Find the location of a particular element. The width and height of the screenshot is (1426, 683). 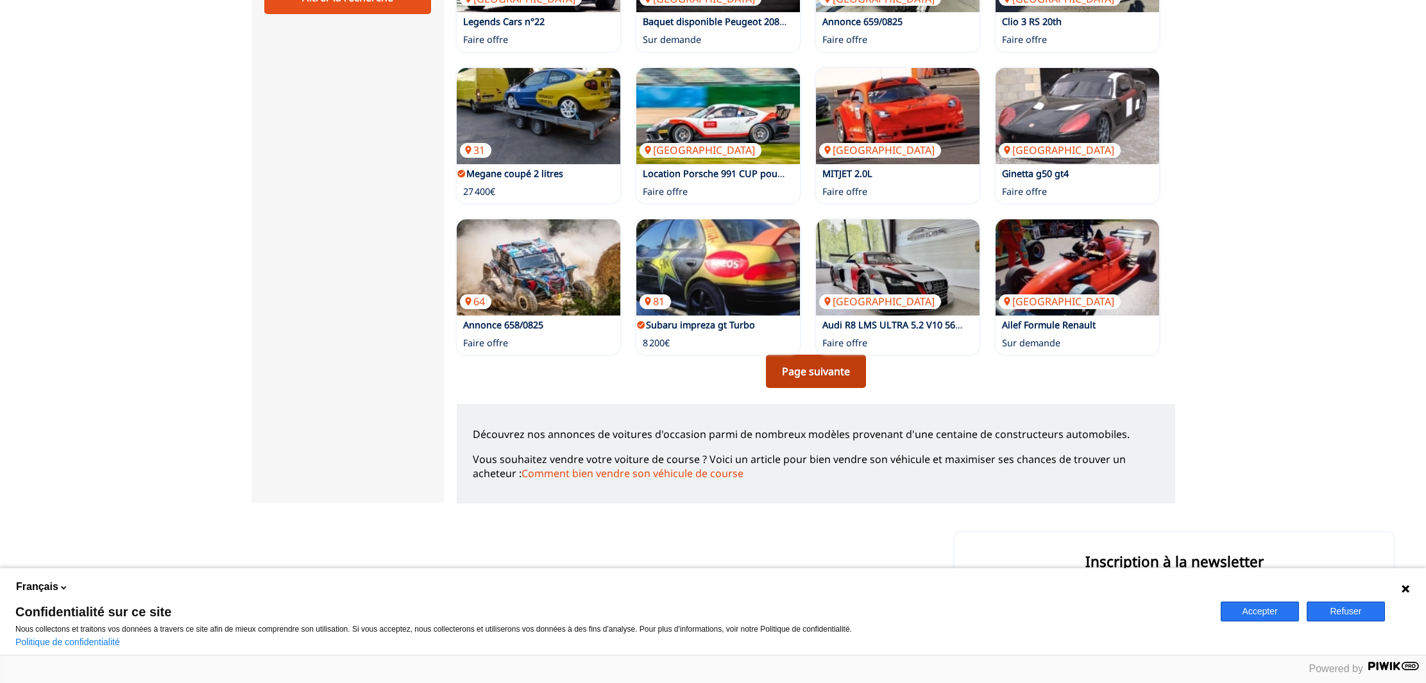

a: Annonce 658/0825 is located at coordinates (503, 325).